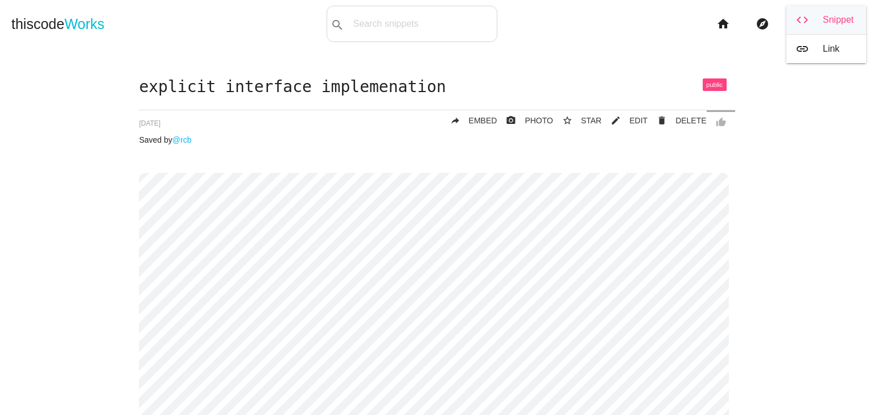 The image size is (874, 415). What do you see at coordinates (84, 24) in the screenshot?
I see `span: Works` at bounding box center [84, 24].